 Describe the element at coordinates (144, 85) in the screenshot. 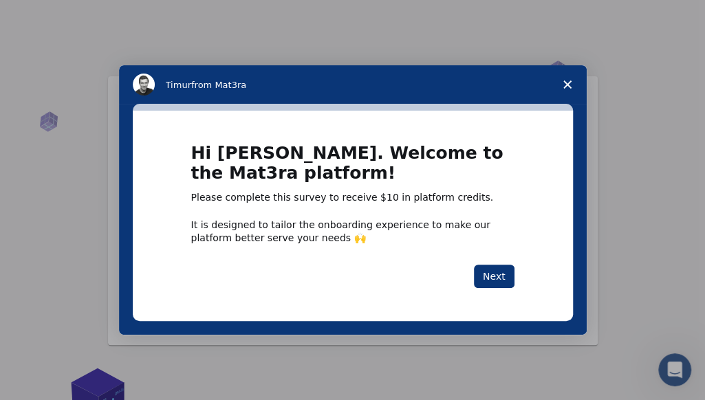

I see `img: Profile image for Timur` at that location.